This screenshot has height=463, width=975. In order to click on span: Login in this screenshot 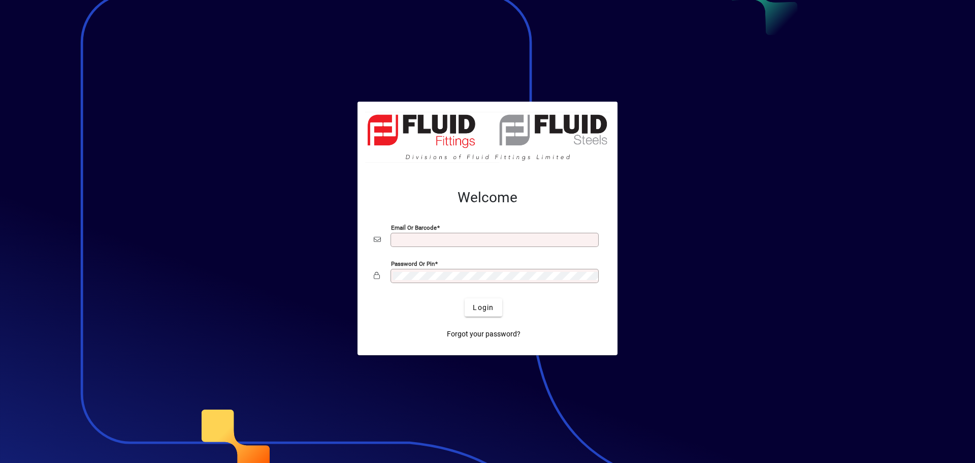, I will do `click(483, 307)`.